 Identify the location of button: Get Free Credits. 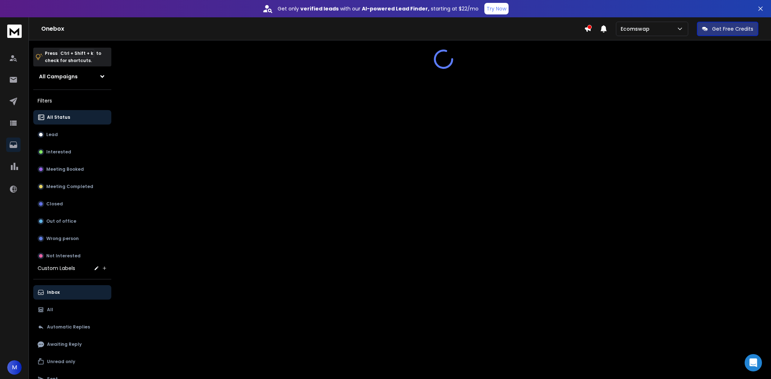
(727, 29).